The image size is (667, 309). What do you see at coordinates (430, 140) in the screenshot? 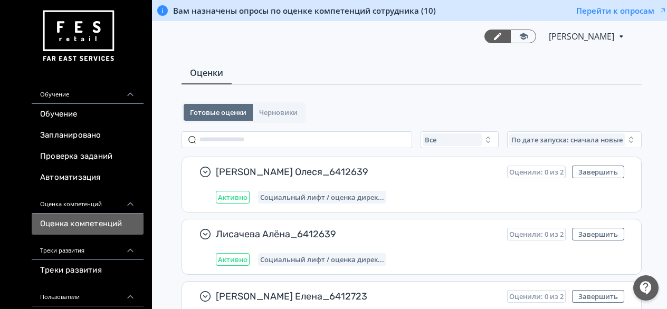
I see `span: Все` at bounding box center [430, 140].